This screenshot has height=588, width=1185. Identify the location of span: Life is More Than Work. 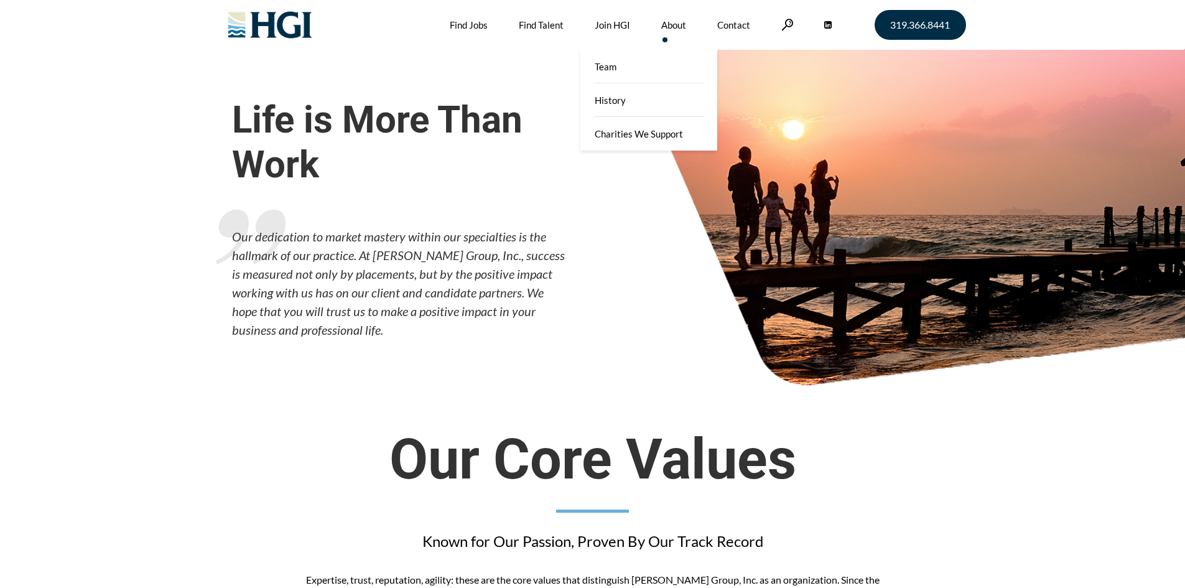
(400, 142).